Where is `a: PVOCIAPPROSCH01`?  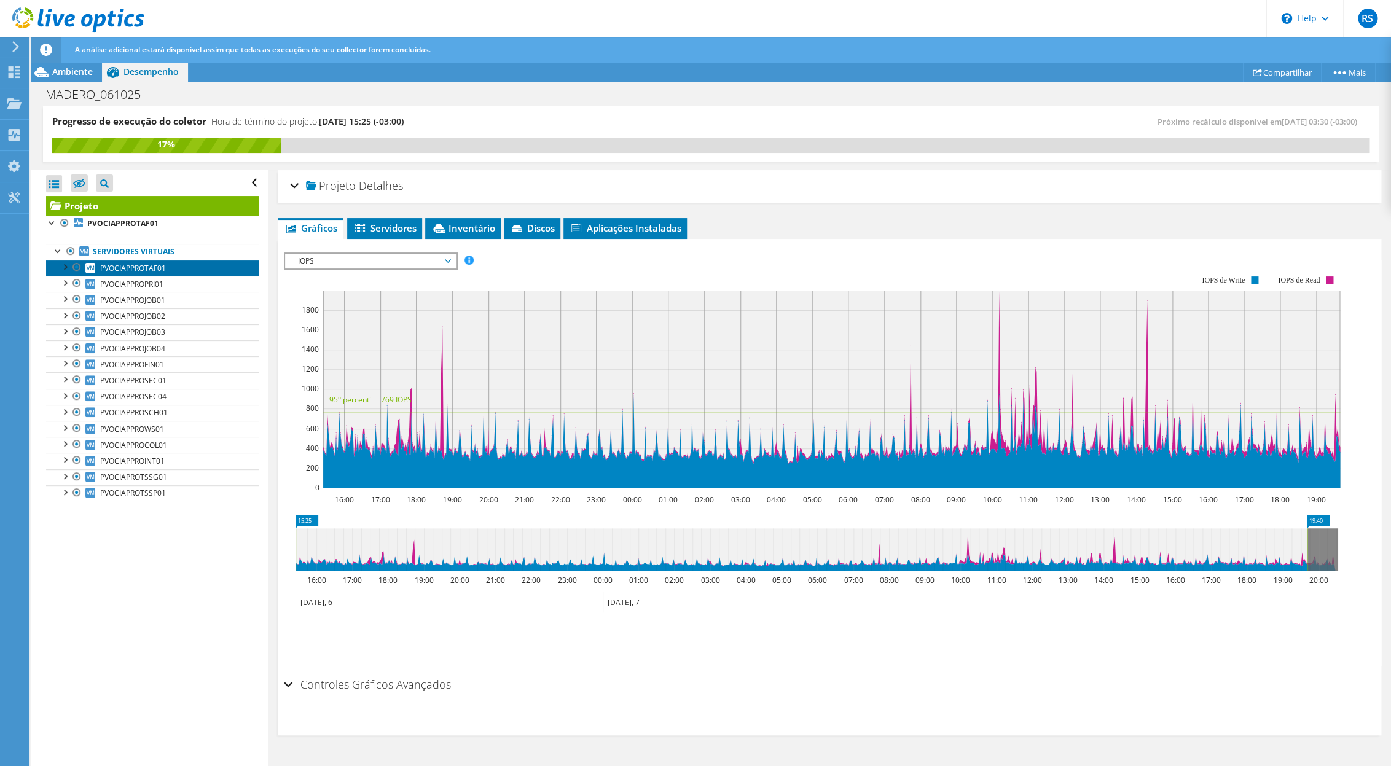
a: PVOCIAPPROSCH01 is located at coordinates (152, 413).